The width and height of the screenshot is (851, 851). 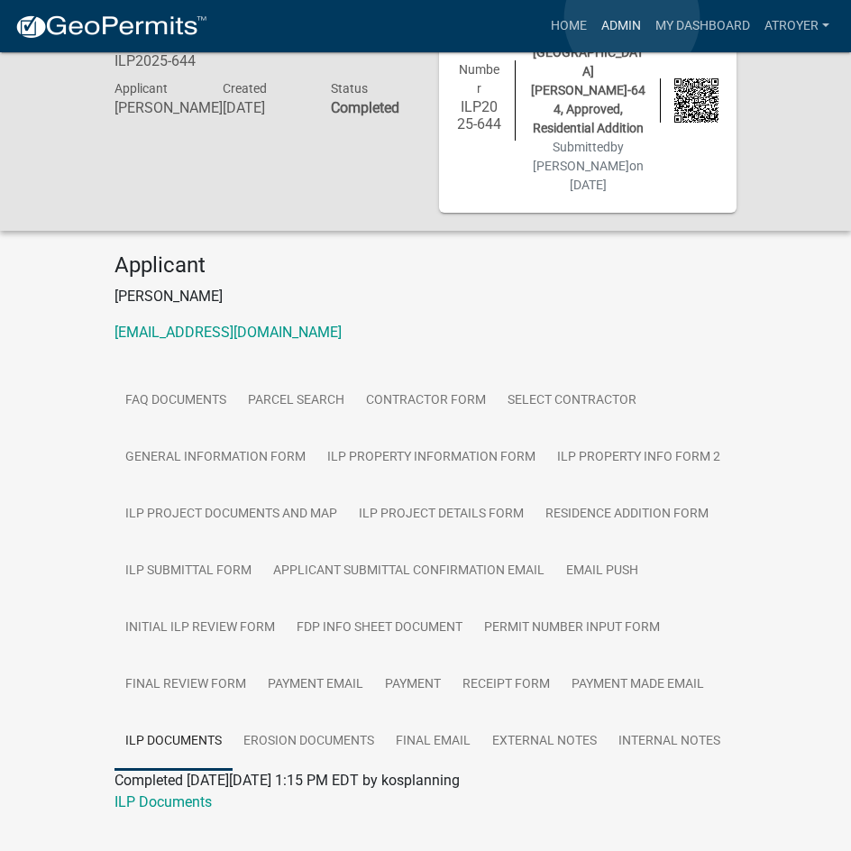 What do you see at coordinates (188, 572) in the screenshot?
I see `a: ILP Submittal Form` at bounding box center [188, 572].